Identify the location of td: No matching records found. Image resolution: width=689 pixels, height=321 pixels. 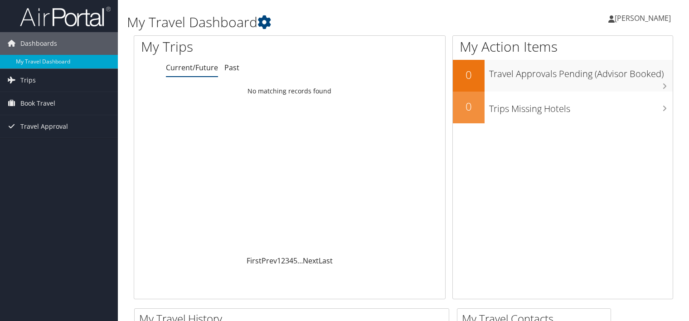
(290, 91).